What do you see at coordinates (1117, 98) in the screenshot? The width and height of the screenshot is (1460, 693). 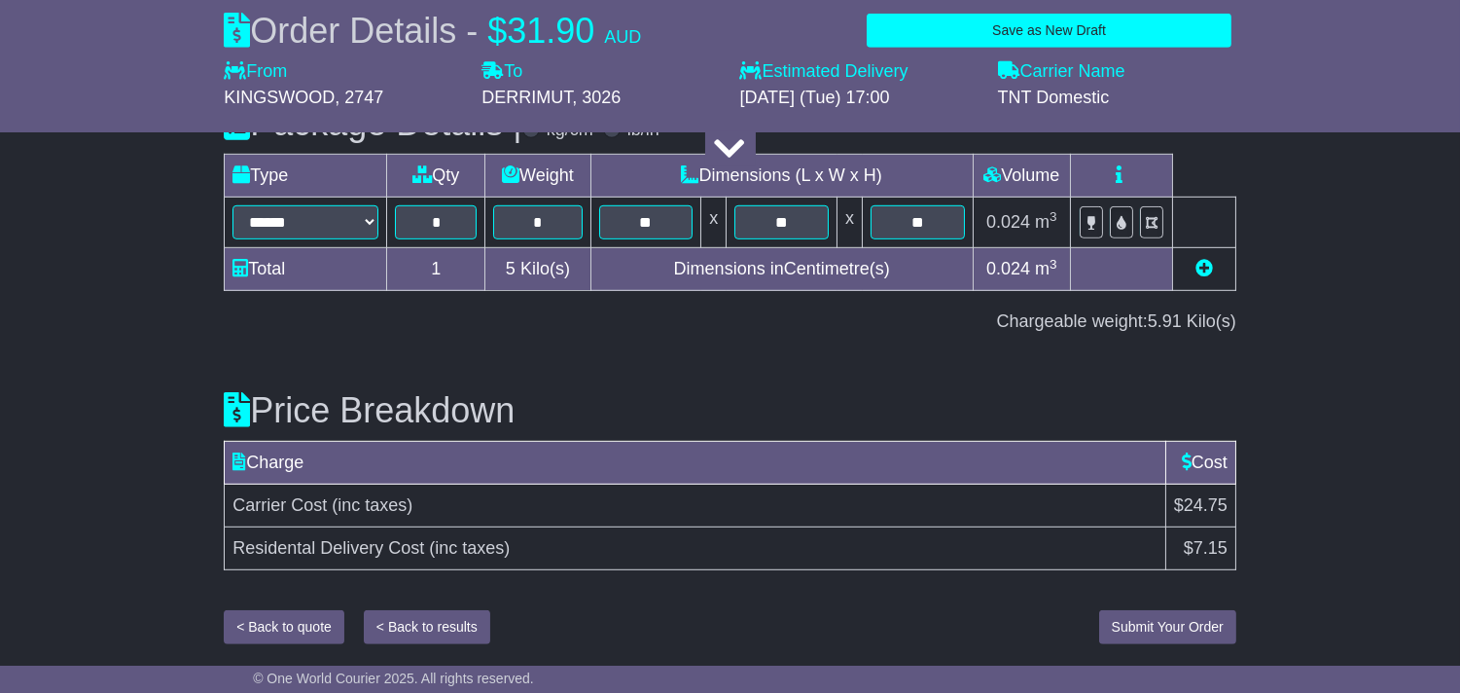 I see `div: TNT Domestic` at bounding box center [1117, 98].